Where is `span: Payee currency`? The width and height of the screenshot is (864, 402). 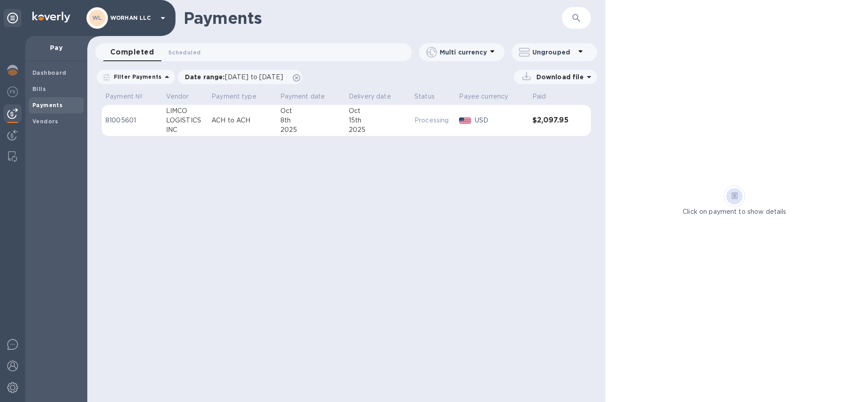 span: Payee currency is located at coordinates (489, 96).